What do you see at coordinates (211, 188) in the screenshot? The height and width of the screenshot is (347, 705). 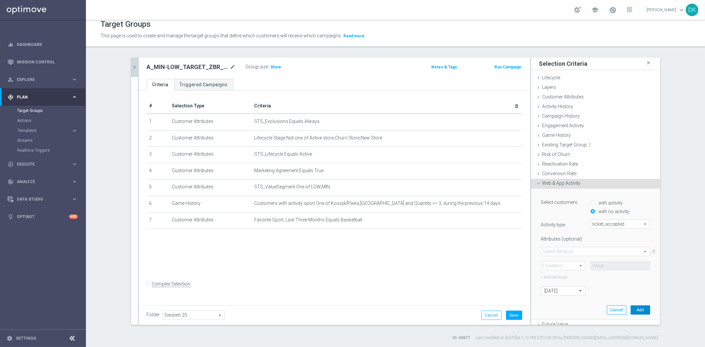 I see `td: Customer Attributes` at bounding box center [211, 188].